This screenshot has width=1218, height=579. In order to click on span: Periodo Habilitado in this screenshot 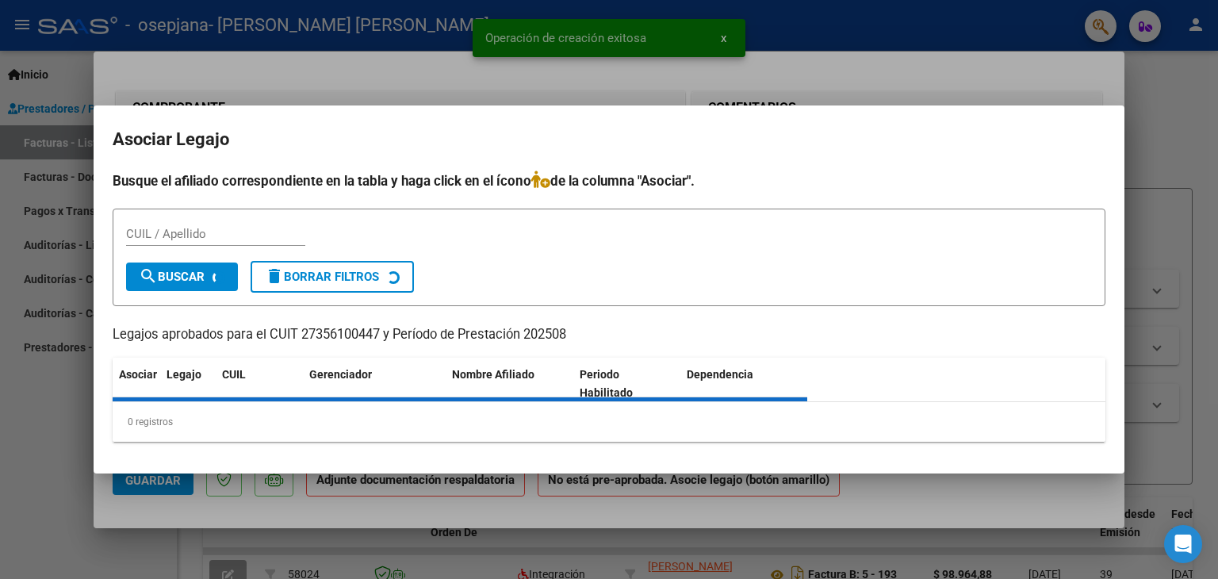, I will do `click(606, 383)`.